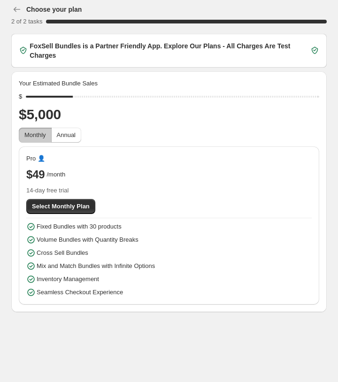 The height and width of the screenshot is (382, 338). Describe the element at coordinates (58, 84) in the screenshot. I see `span: Your Estimated Bundle Sales` at that location.